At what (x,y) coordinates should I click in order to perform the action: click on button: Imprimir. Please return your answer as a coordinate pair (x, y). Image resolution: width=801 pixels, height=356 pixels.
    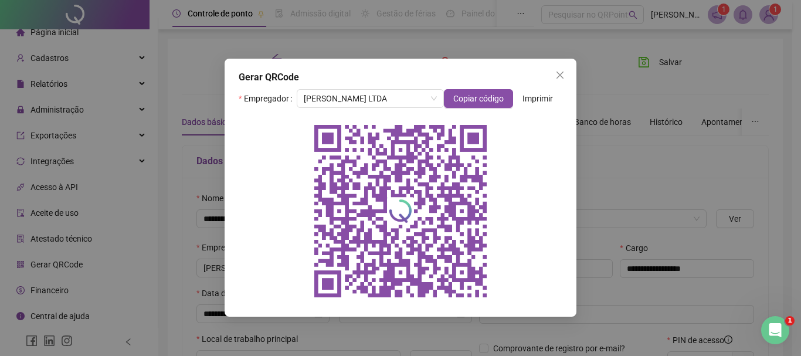
    Looking at the image, I should click on (537, 98).